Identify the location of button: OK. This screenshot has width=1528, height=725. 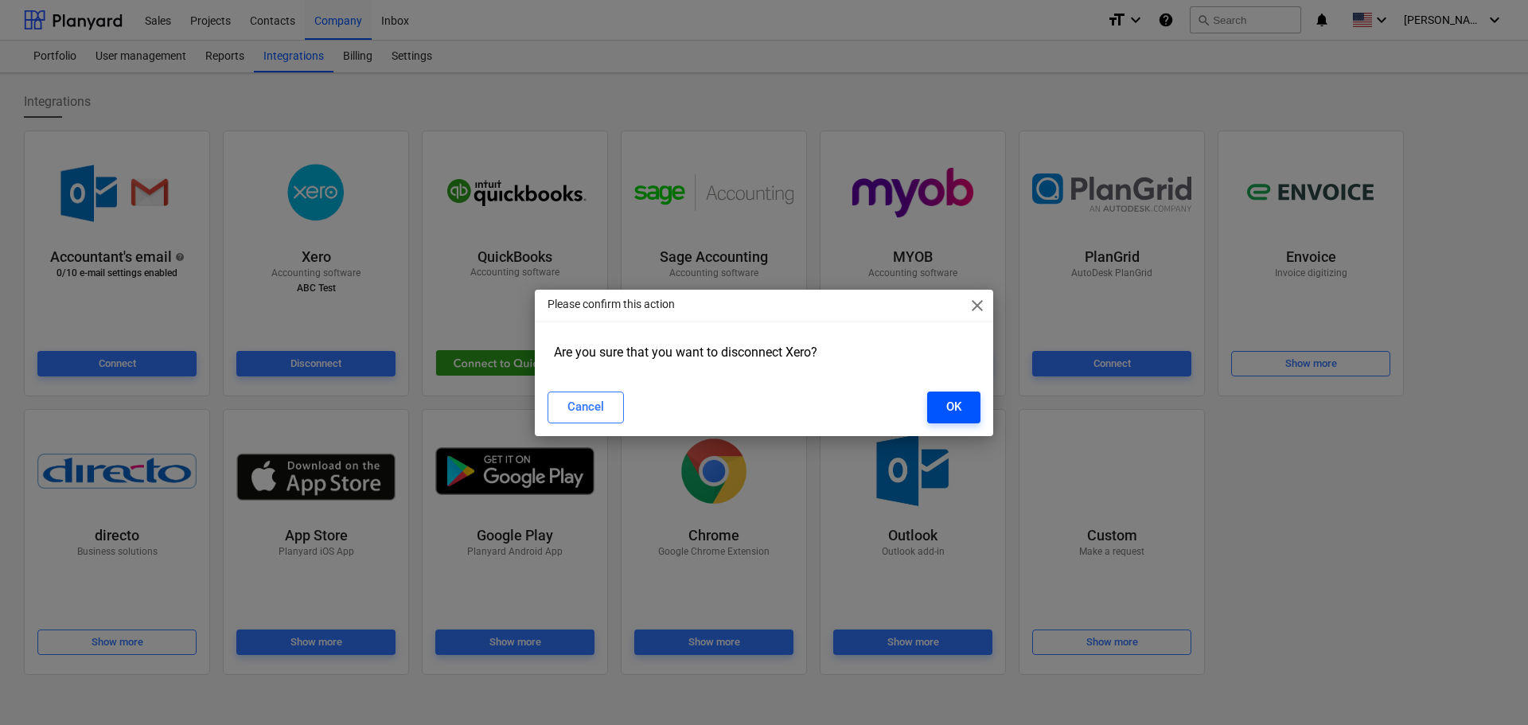
(953, 407).